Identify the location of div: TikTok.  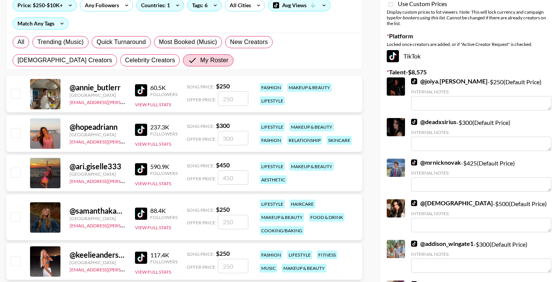
(469, 56).